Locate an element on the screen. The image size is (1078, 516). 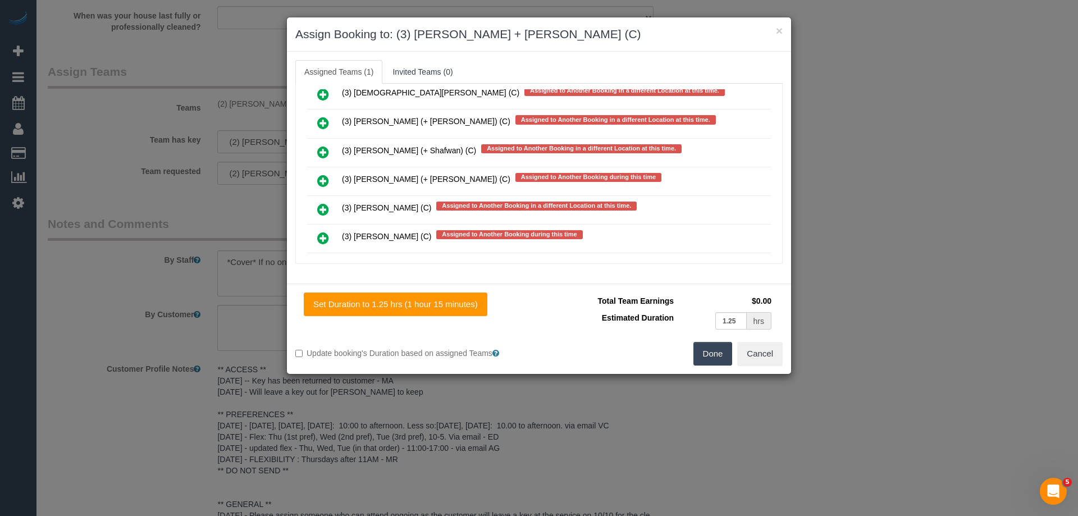
button: Cancel is located at coordinates (760, 354).